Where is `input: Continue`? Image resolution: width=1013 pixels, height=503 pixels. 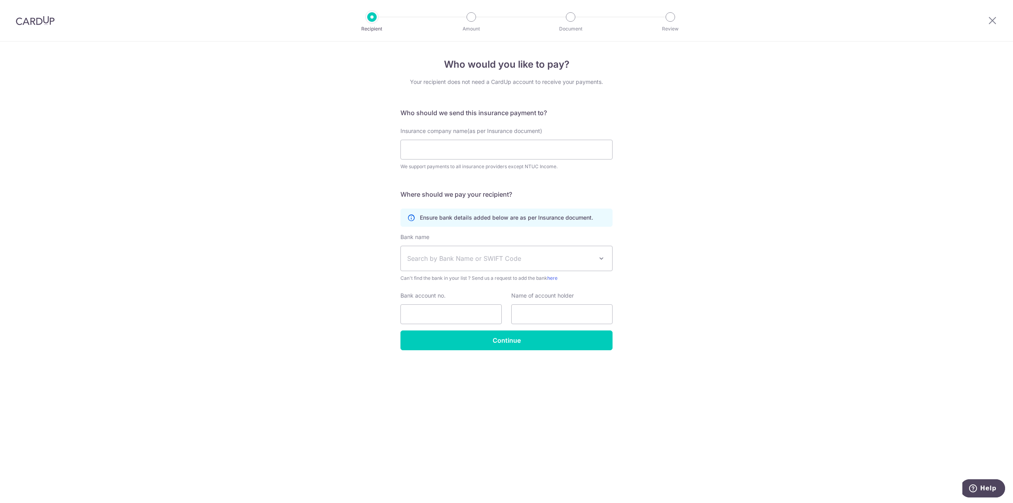 input: Continue is located at coordinates (506, 340).